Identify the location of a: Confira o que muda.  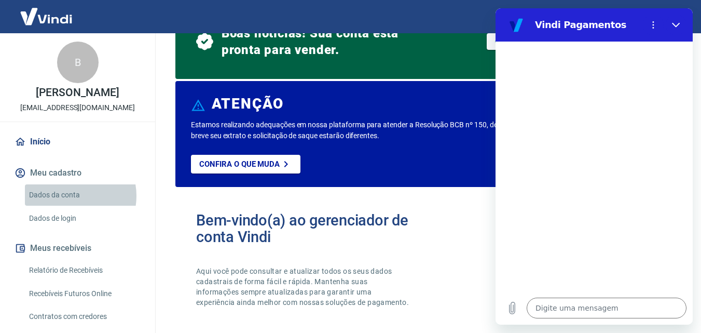
(245, 164).